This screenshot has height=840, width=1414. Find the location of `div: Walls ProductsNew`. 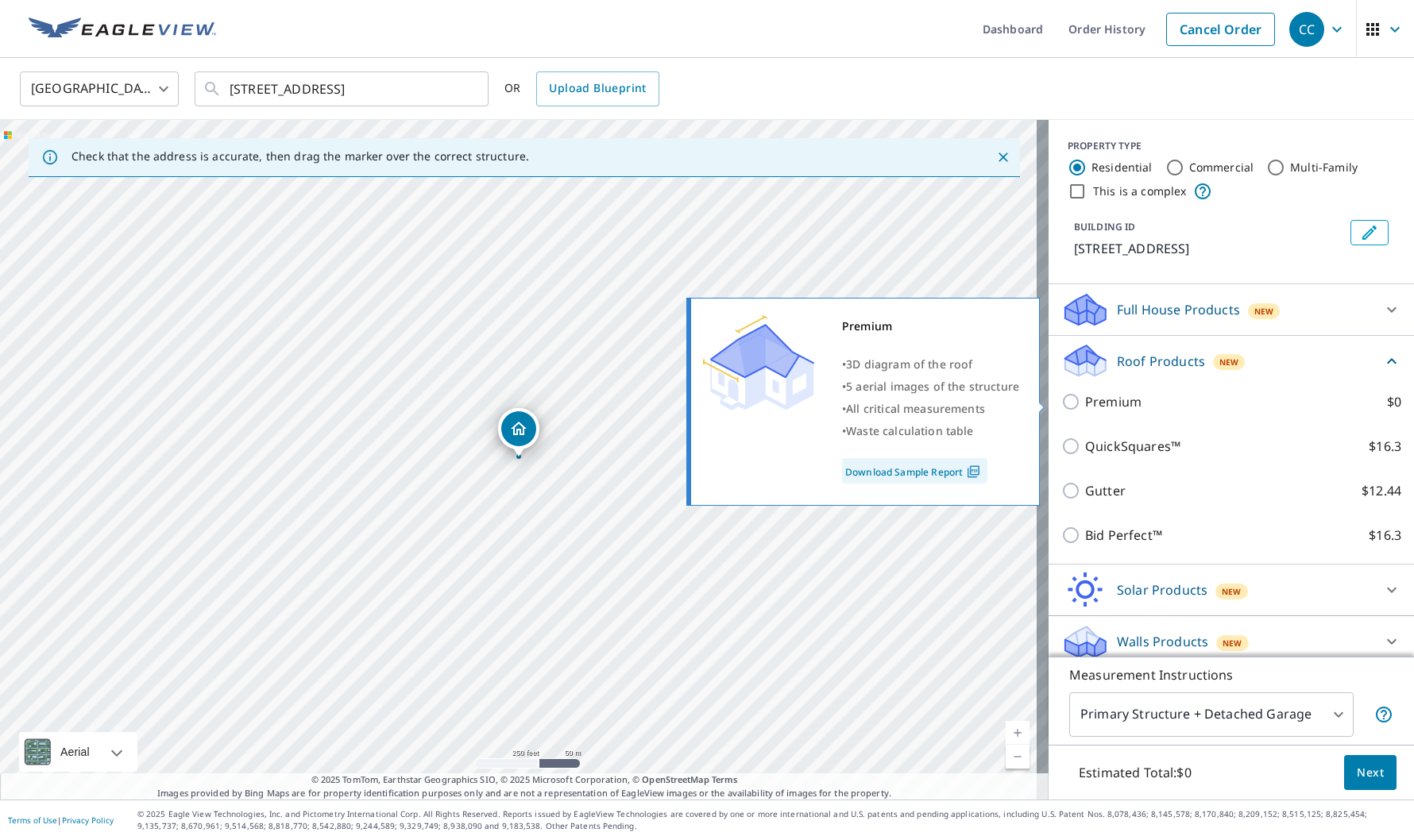

div: Walls ProductsNew is located at coordinates (1231, 641).